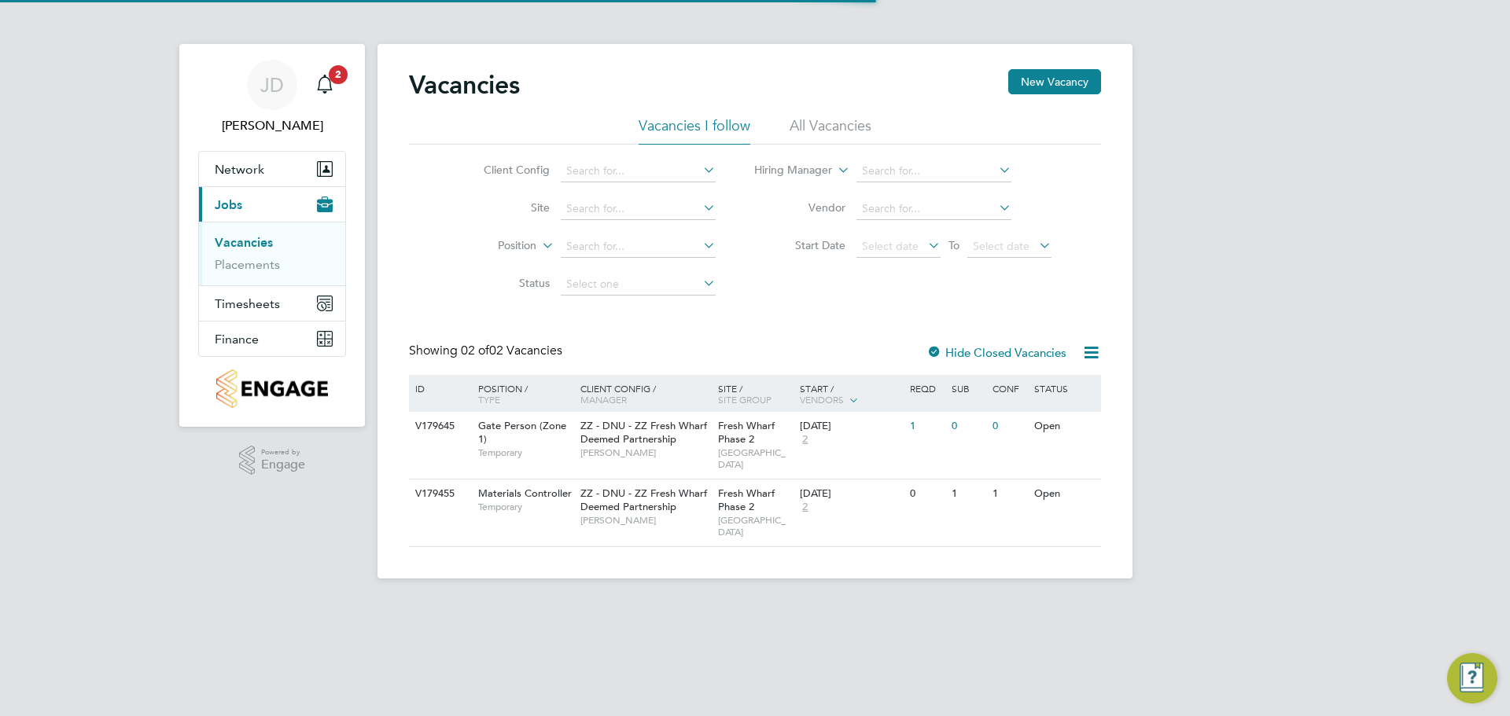  Describe the element at coordinates (1472, 679) in the screenshot. I see `button: Engage Resource Center` at that location.